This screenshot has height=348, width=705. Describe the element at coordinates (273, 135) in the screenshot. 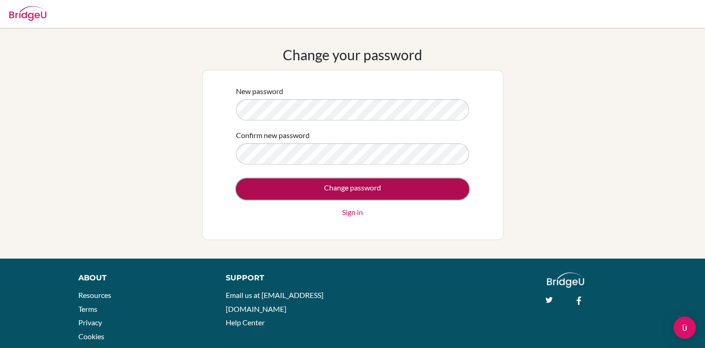

I see `label: Confirm new password` at that location.